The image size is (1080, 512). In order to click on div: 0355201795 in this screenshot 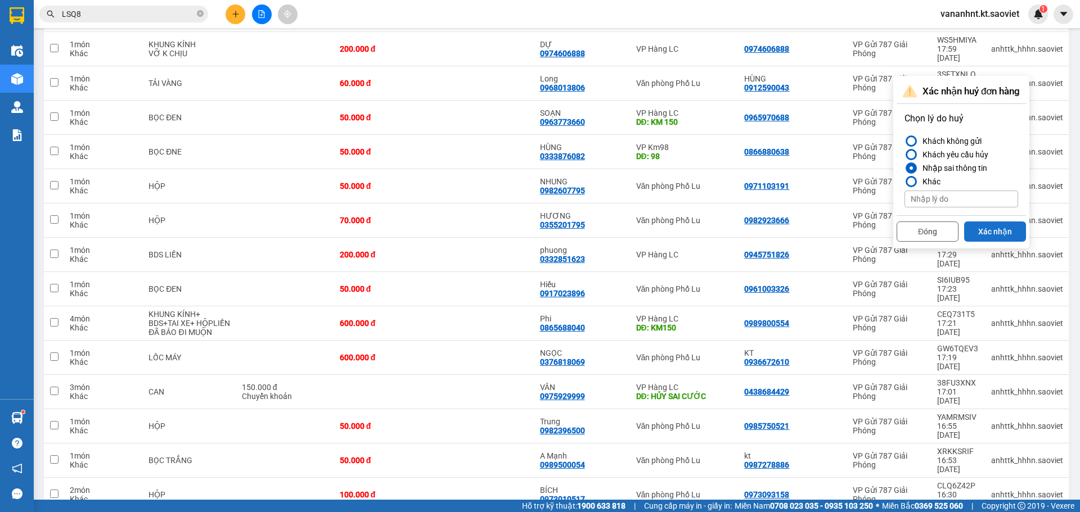, I will do `click(562, 225)`.